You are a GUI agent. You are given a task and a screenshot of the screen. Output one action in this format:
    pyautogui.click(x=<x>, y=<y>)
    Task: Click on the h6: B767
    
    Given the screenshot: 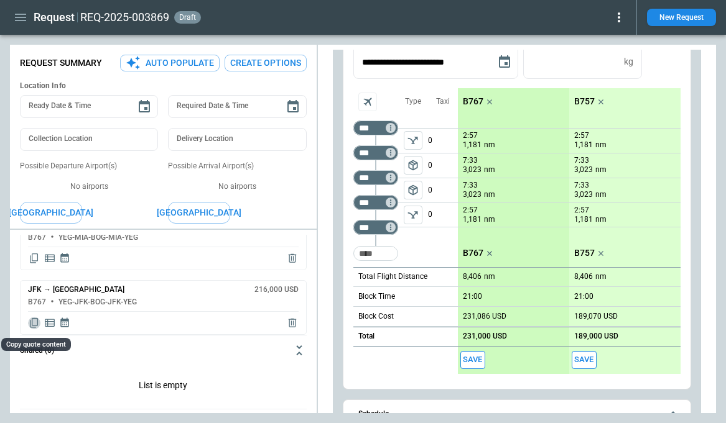 What is the action you would take?
    pyautogui.click(x=37, y=302)
    